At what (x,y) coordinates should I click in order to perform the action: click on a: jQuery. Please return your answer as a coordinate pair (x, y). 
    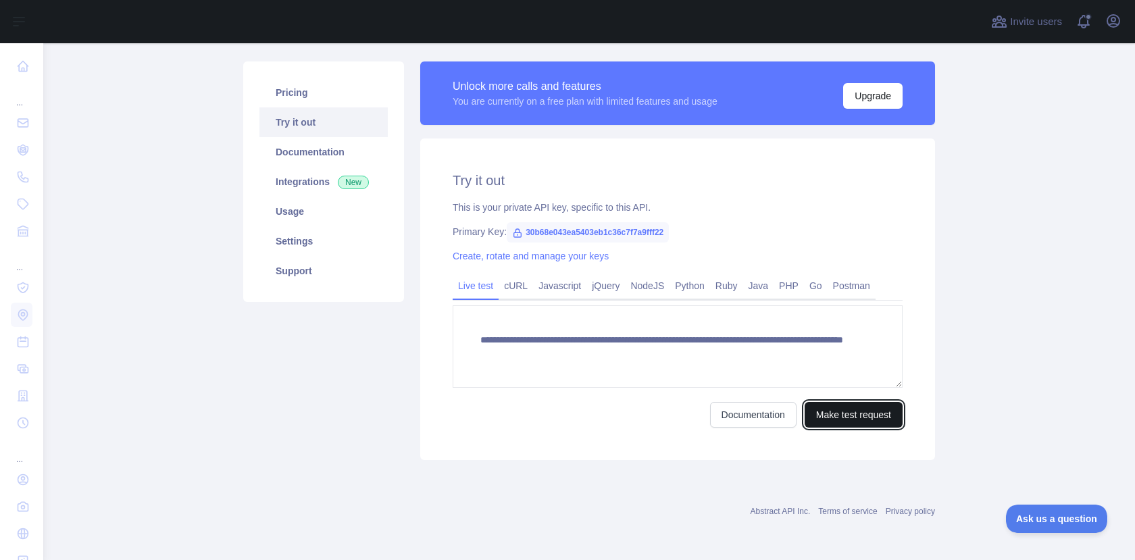
    Looking at the image, I should click on (606, 286).